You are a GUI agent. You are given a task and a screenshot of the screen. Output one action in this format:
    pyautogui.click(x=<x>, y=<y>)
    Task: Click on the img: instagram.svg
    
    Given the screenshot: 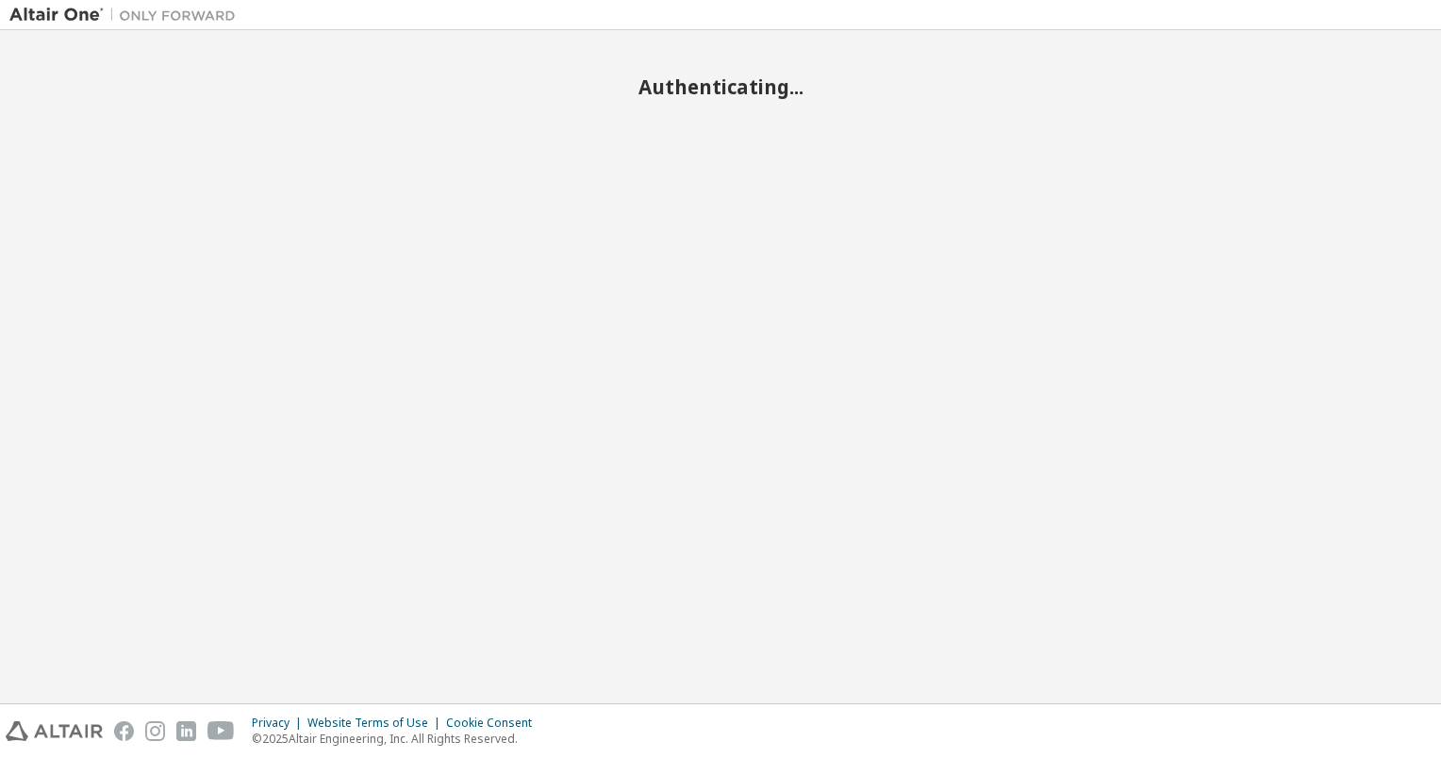 What is the action you would take?
    pyautogui.click(x=155, y=731)
    